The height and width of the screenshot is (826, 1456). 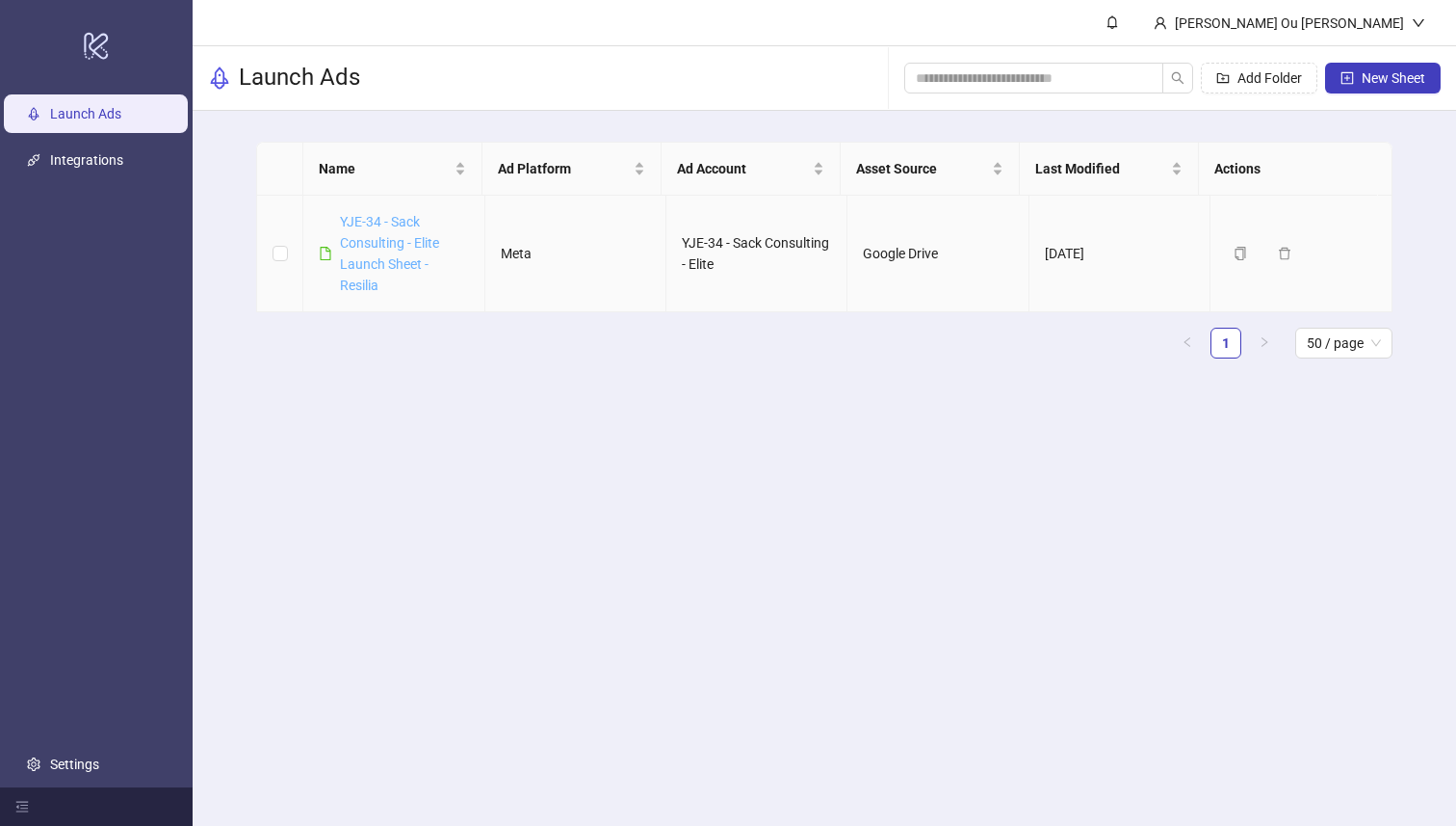 What do you see at coordinates (1347, 78) in the screenshot?
I see `span: plus-square` at bounding box center [1347, 78].